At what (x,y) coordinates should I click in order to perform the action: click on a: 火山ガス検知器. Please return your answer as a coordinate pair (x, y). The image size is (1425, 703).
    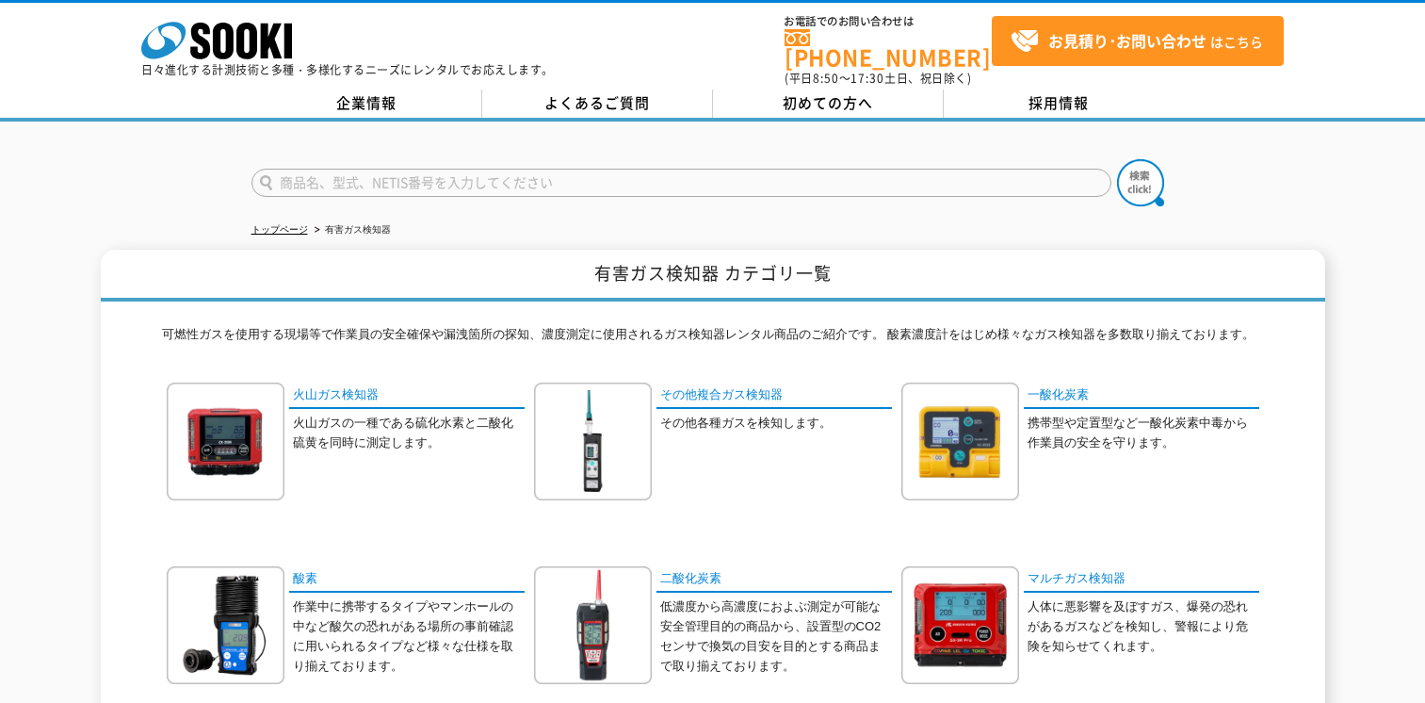
    Looking at the image, I should click on (407, 396).